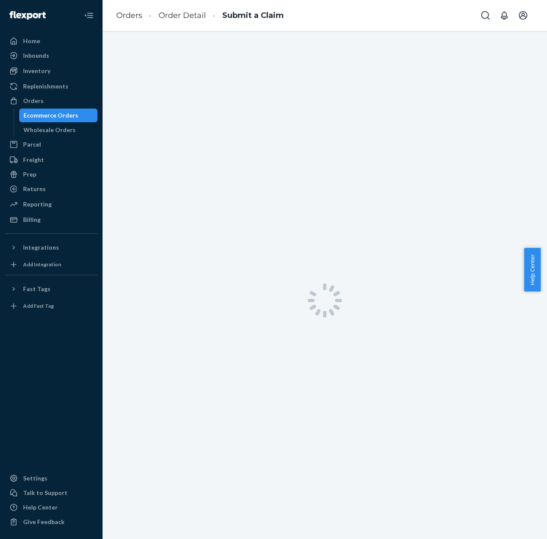 This screenshot has height=539, width=547. Describe the element at coordinates (51, 478) in the screenshot. I see `a: Settings` at that location.